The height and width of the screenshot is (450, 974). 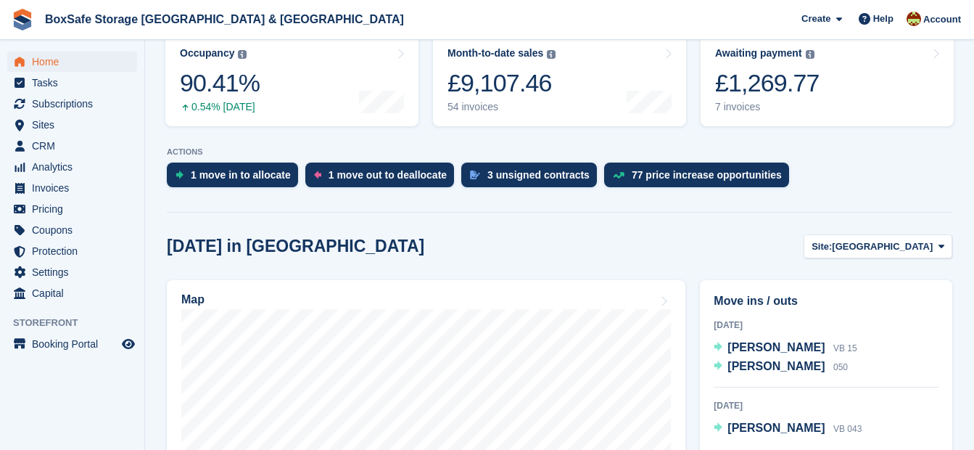 What do you see at coordinates (816, 19) in the screenshot?
I see `span: Create` at bounding box center [816, 19].